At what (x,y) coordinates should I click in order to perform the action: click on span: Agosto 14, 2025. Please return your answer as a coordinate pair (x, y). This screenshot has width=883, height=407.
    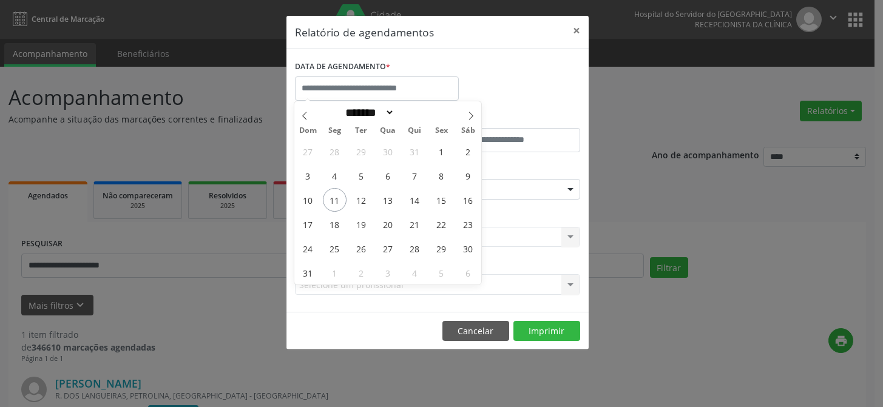
    Looking at the image, I should click on (415, 200).